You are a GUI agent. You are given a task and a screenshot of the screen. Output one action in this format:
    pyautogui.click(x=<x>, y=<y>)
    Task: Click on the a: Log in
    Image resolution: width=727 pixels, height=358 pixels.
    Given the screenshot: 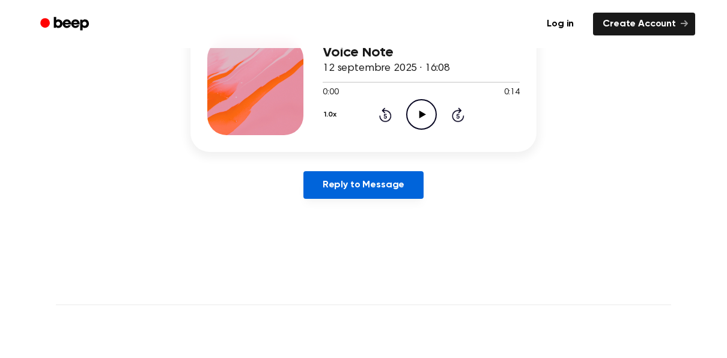 What is the action you would take?
    pyautogui.click(x=560, y=24)
    